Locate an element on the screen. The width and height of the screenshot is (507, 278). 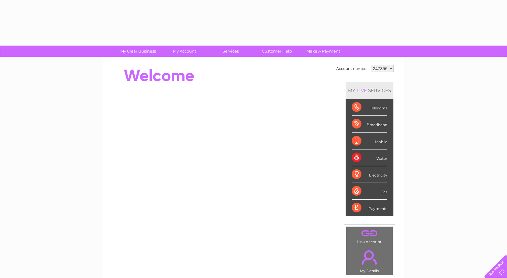
a: My Account is located at coordinates (184, 51).